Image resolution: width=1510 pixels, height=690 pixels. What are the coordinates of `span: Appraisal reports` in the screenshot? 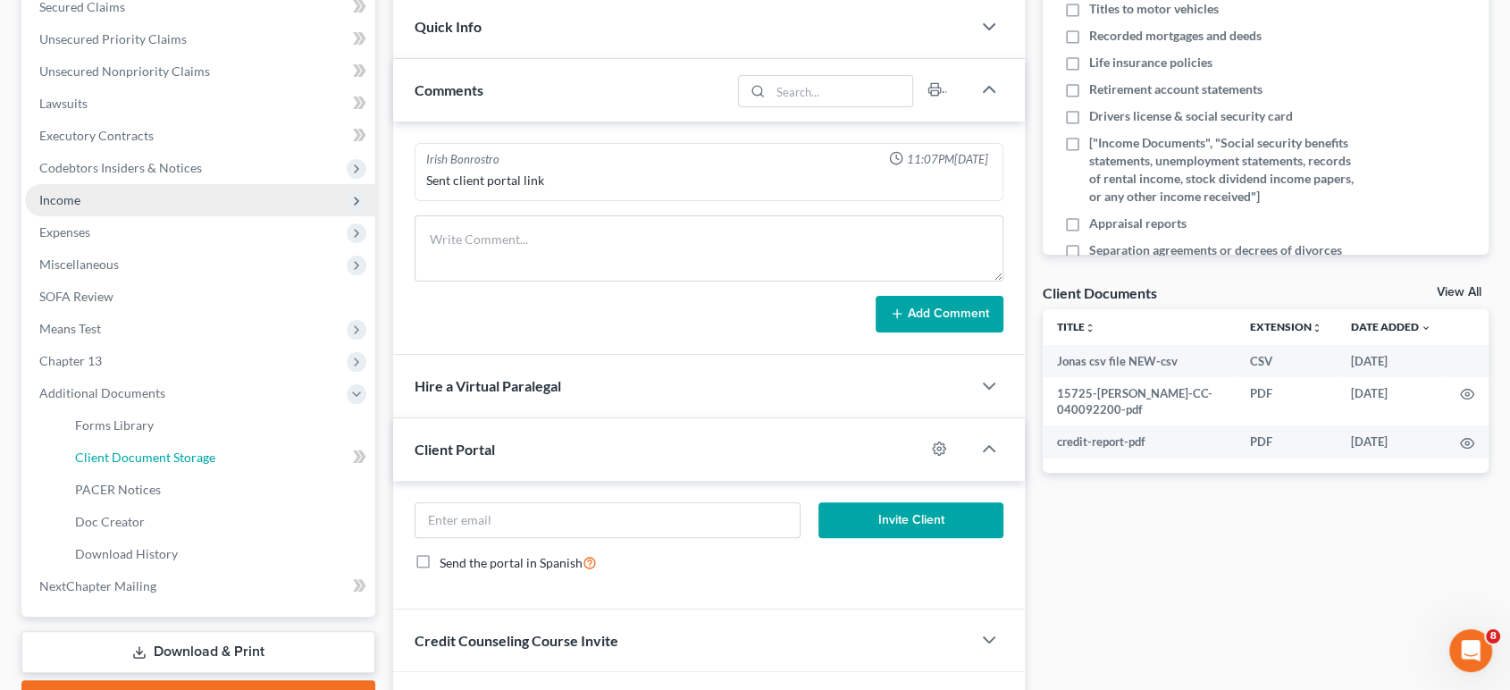 It's located at (1137, 223).